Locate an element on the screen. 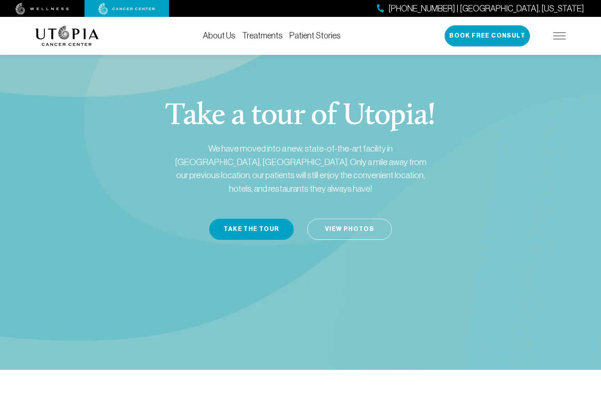  button: Take the Tour is located at coordinates (251, 229).